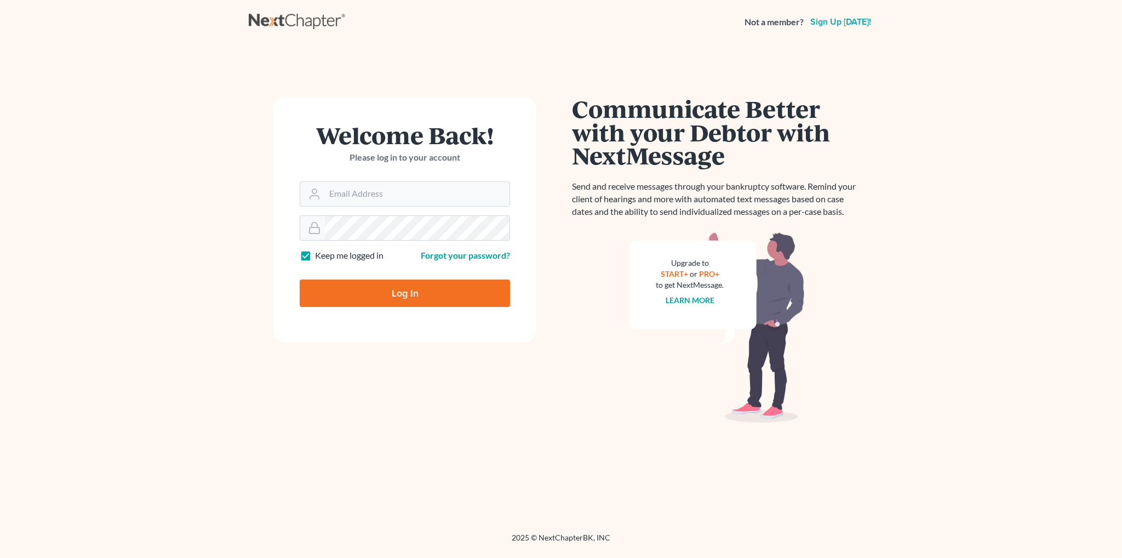 Image resolution: width=1122 pixels, height=558 pixels. What do you see at coordinates (690, 263) in the screenshot?
I see `div: Upgrade to` at bounding box center [690, 263].